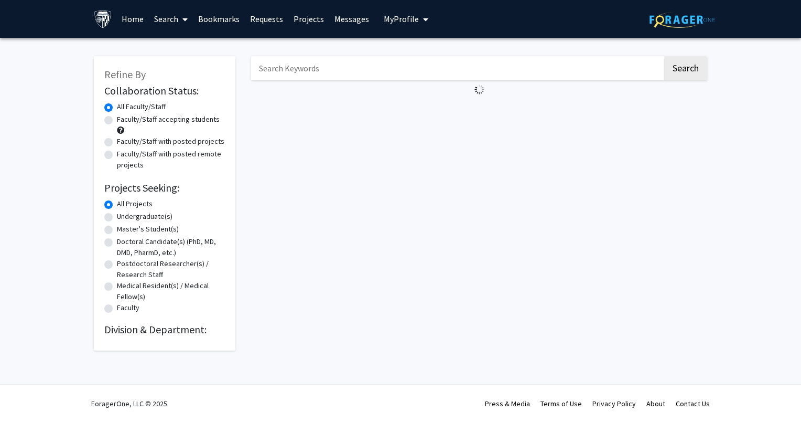 The image size is (801, 422). I want to click on label: Faculty/Staff with posted projects, so click(170, 141).